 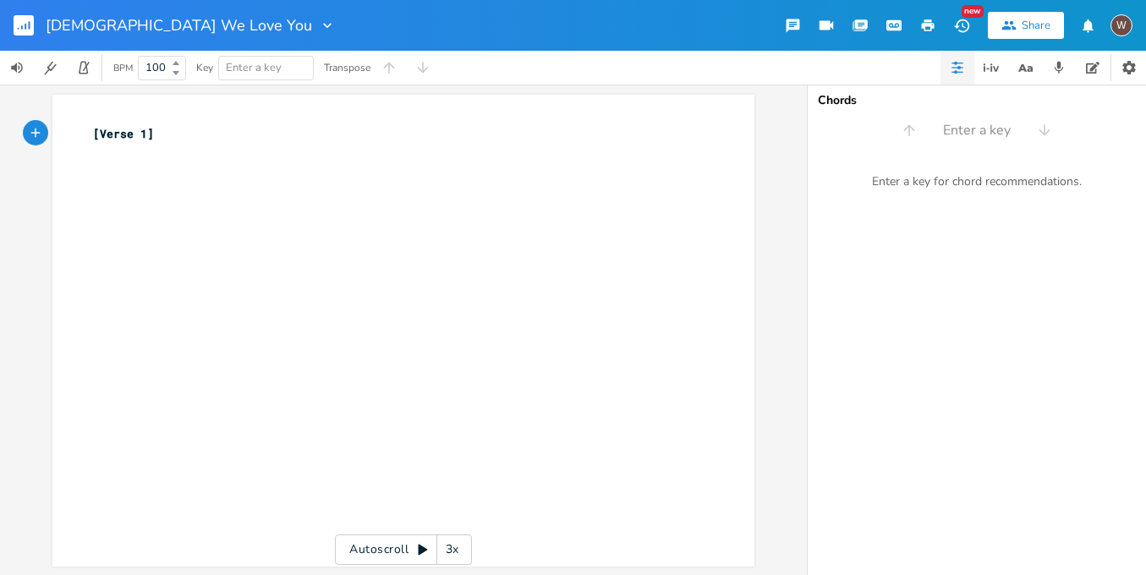 What do you see at coordinates (1026, 25) in the screenshot?
I see `button: Share` at bounding box center [1026, 25].